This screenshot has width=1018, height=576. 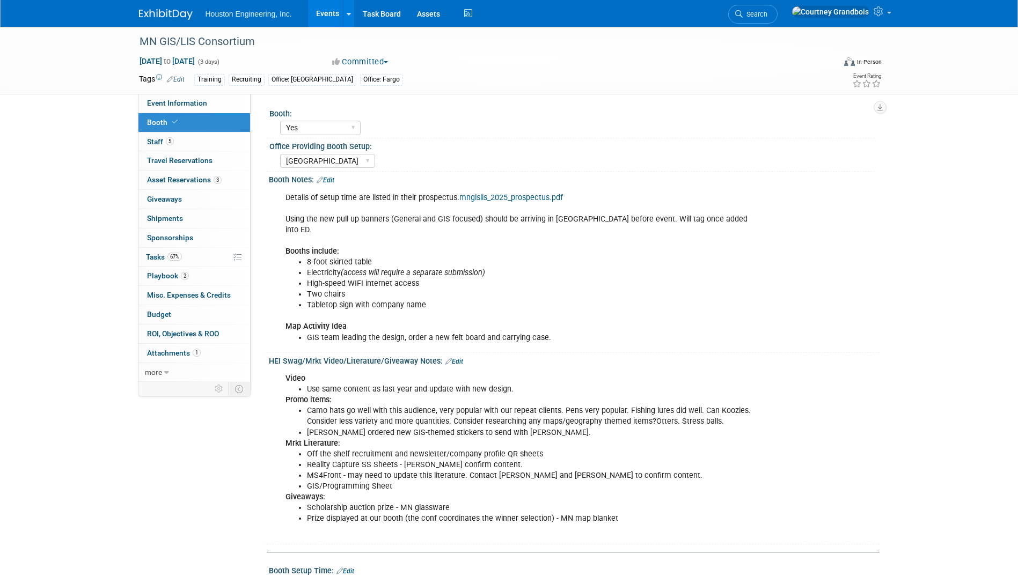 I want to click on span: Giveaways, so click(x=164, y=199).